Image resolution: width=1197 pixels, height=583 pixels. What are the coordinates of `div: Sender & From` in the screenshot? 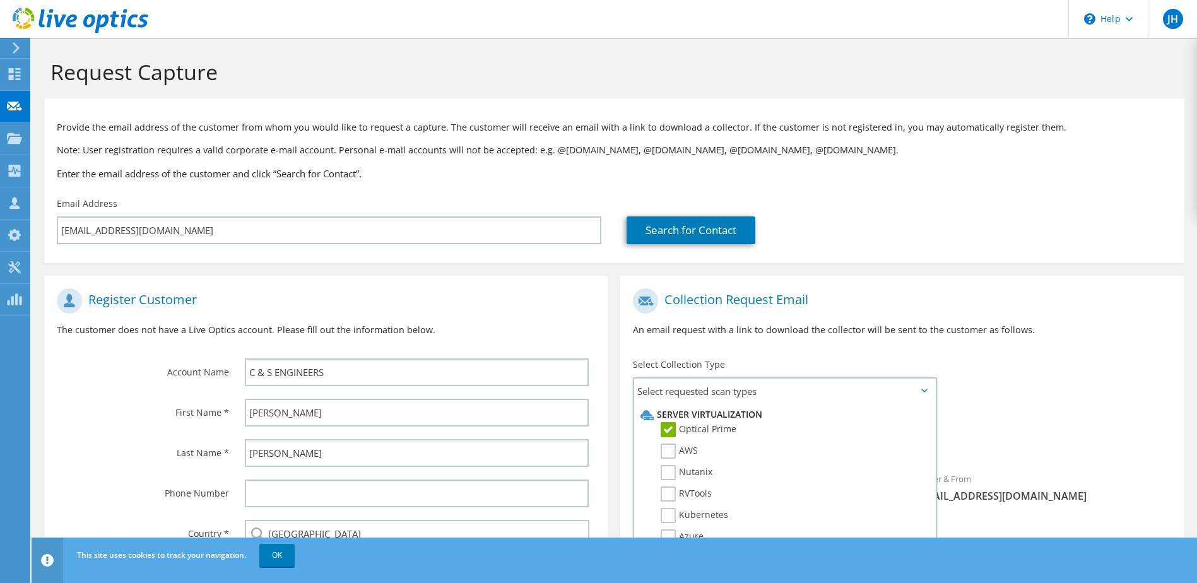 It's located at (1043, 487).